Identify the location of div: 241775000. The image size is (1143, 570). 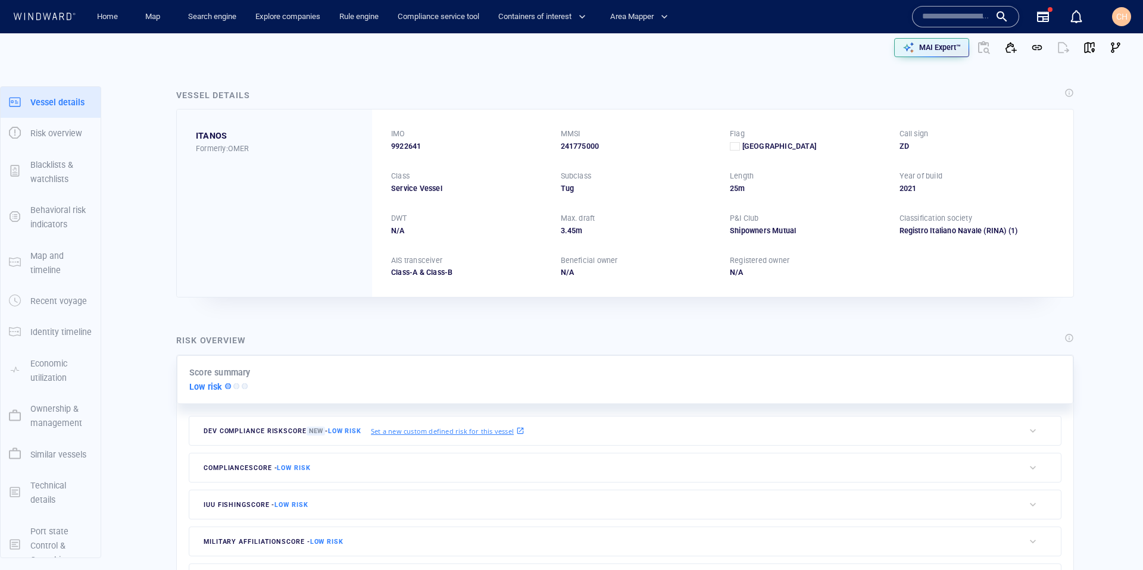
(638, 146).